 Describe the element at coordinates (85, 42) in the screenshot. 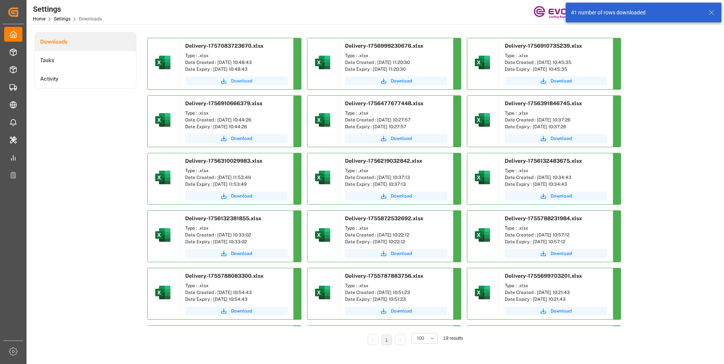

I see `a: Downloads` at that location.